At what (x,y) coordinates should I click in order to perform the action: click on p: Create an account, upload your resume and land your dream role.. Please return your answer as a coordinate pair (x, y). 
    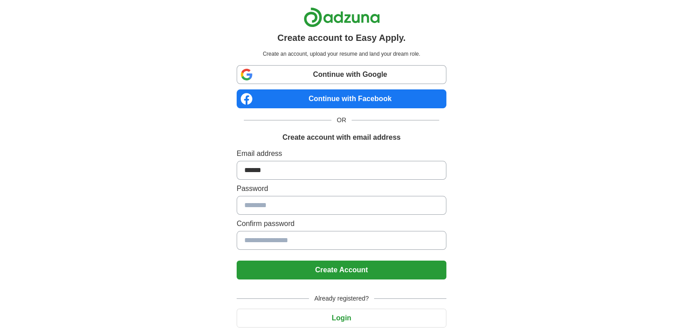
    Looking at the image, I should click on (341, 54).